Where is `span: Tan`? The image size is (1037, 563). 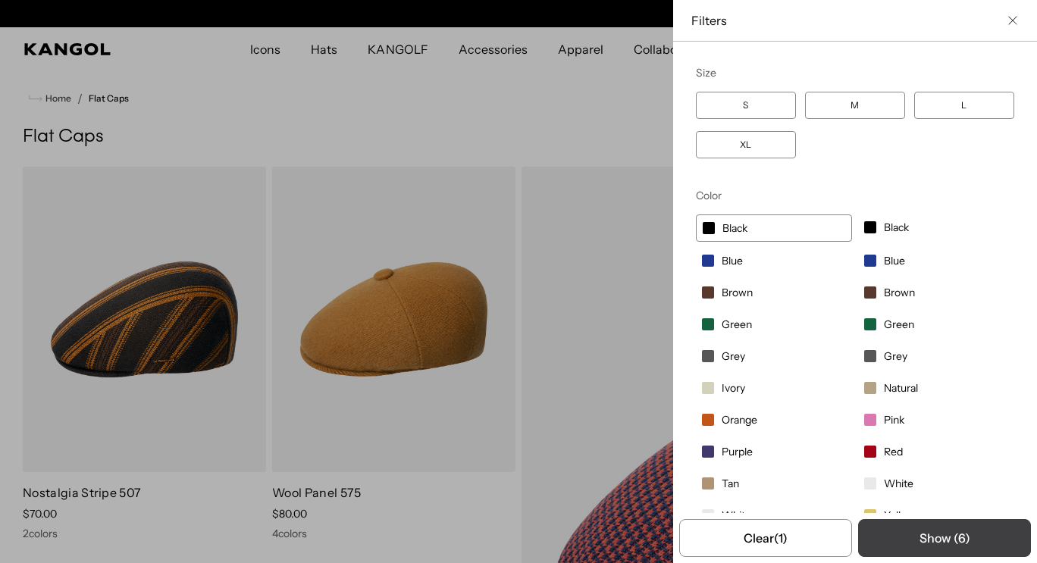 span: Tan is located at coordinates (730, 484).